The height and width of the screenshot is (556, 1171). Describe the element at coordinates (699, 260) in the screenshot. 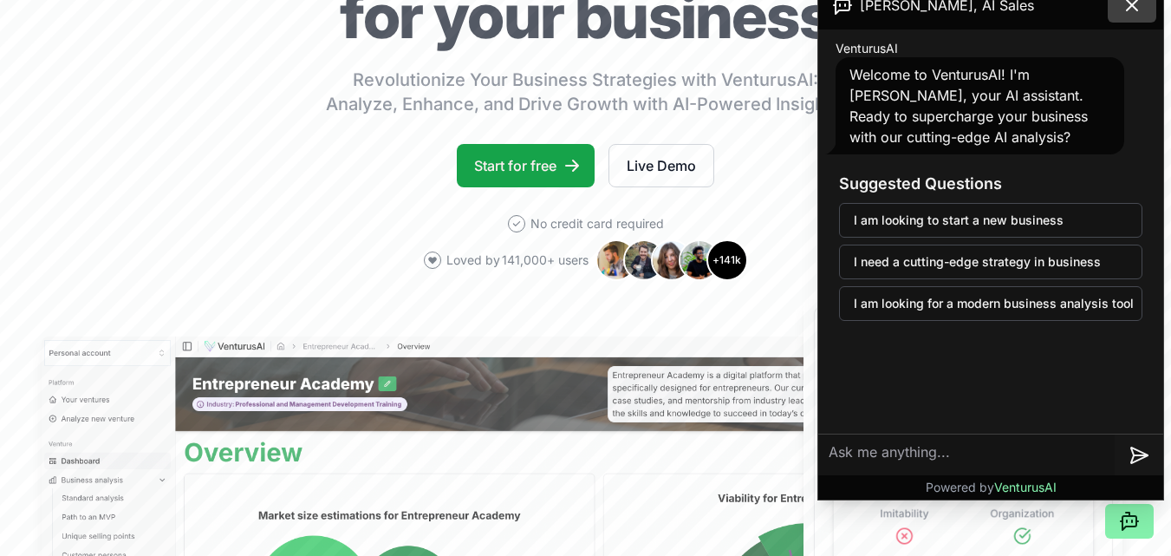

I see `img: Avatar 4` at that location.